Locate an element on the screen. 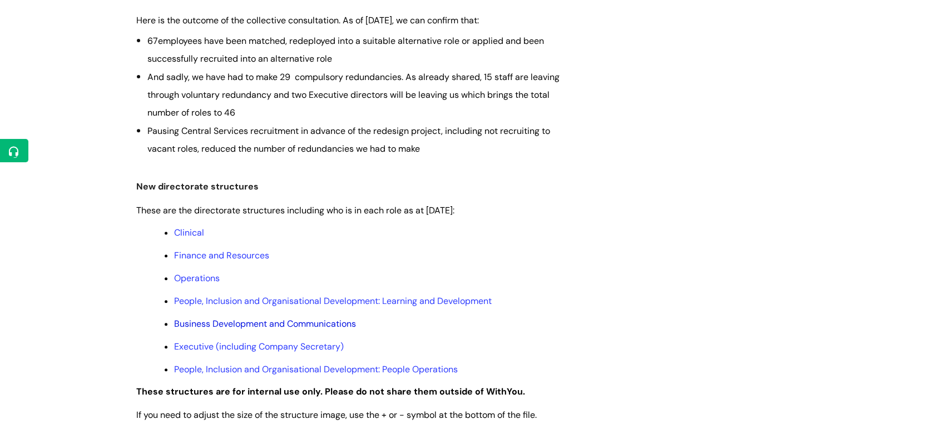 This screenshot has width=940, height=434. span: Pausing Central Services recruitment in advance of the redesign project, including not recruiting... is located at coordinates (349, 140).